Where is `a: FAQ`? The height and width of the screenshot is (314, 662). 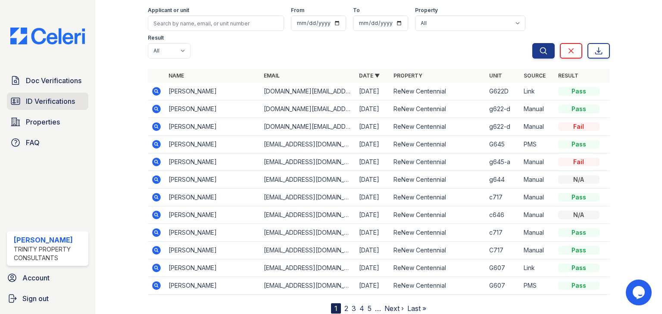
a: FAQ is located at coordinates (47, 143).